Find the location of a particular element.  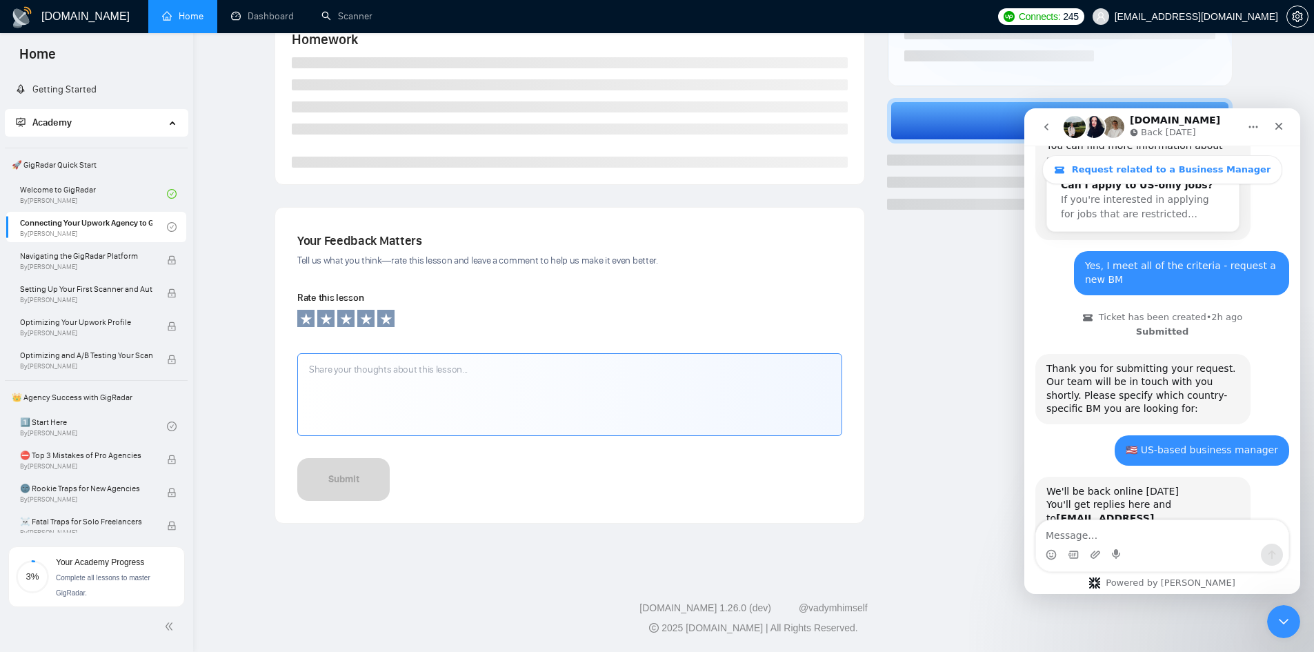

button: loading is located at coordinates (1059, 121).